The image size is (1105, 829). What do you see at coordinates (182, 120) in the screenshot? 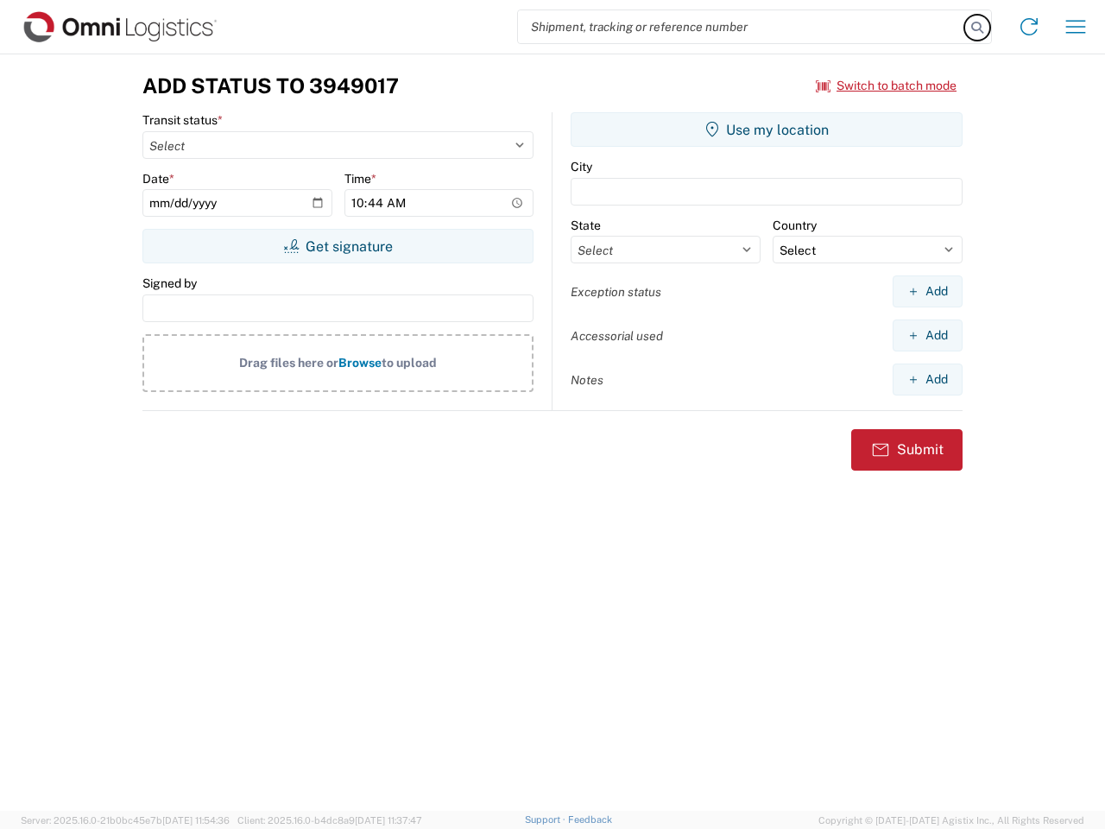
I see `label: Transit status` at bounding box center [182, 120].